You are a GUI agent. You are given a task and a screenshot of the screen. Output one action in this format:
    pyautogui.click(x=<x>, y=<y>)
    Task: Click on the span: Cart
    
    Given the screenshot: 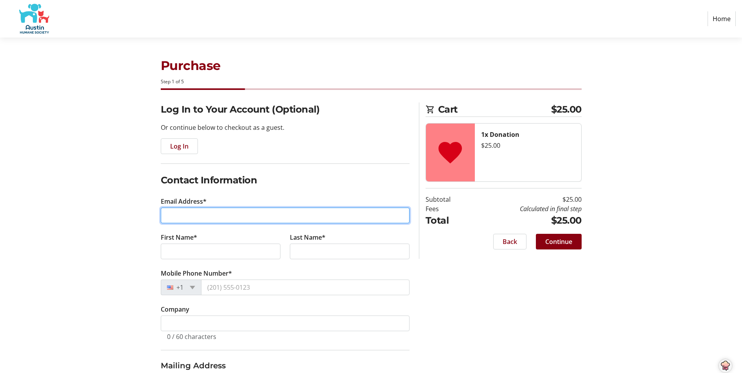 What is the action you would take?
    pyautogui.click(x=495, y=110)
    